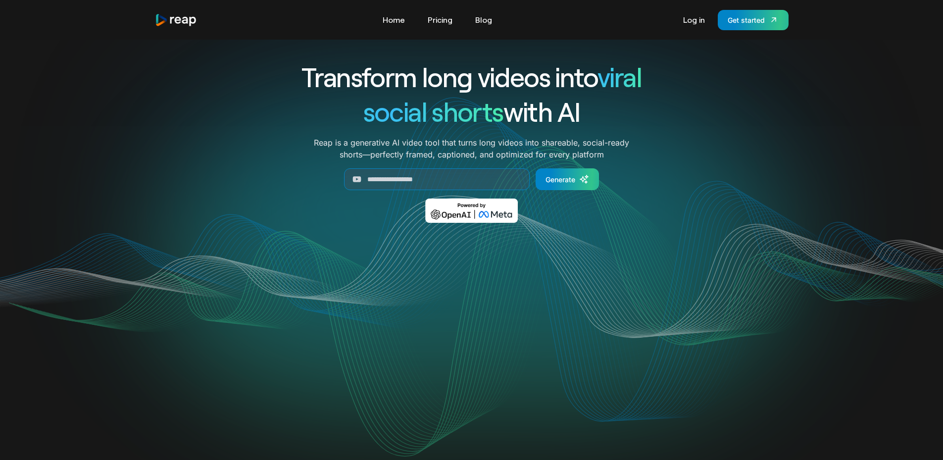  I want to click on h1: with AI, so click(472, 111).